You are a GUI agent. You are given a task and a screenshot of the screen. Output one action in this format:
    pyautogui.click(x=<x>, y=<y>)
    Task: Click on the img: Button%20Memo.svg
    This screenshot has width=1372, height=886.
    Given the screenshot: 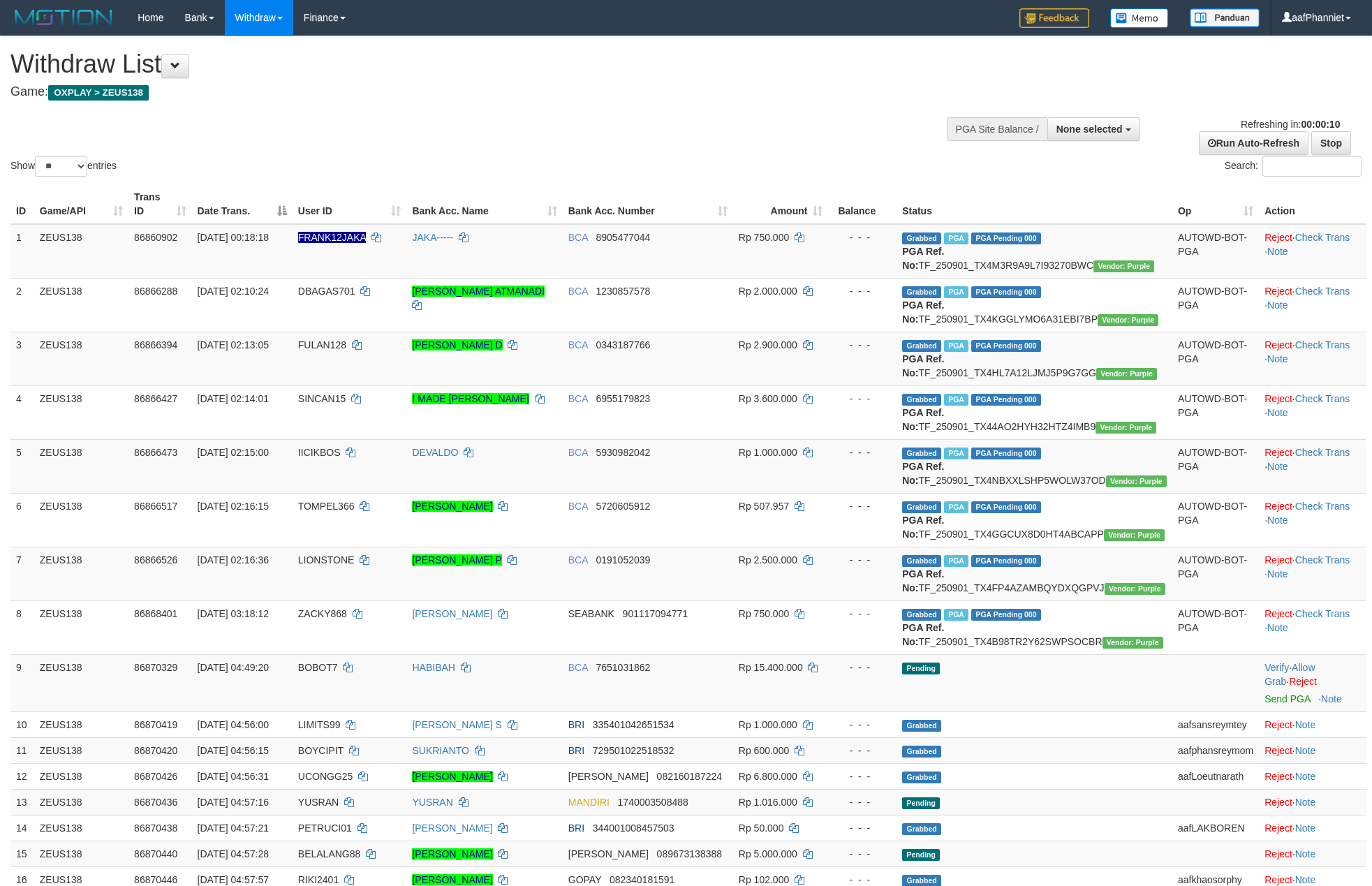 What is the action you would take?
    pyautogui.click(x=1140, y=18)
    